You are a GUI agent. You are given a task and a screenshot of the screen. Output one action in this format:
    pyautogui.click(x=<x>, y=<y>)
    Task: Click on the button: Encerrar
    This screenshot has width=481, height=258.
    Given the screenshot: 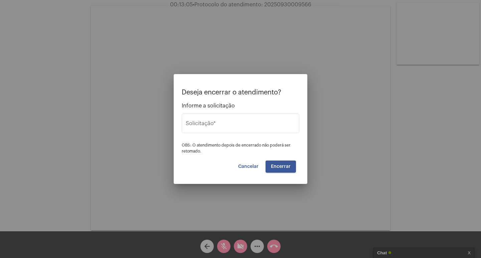 What is the action you would take?
    pyautogui.click(x=281, y=167)
    